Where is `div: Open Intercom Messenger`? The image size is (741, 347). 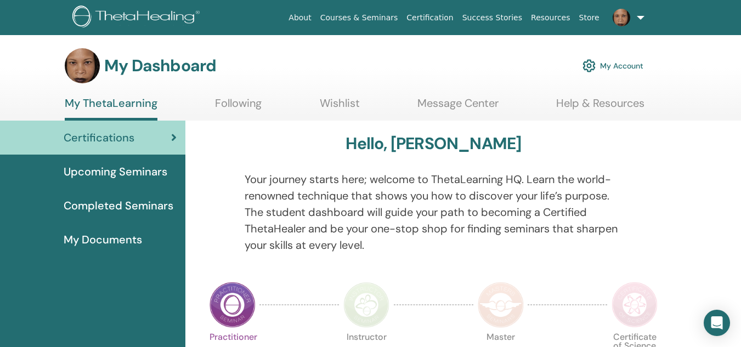 div: Open Intercom Messenger is located at coordinates (717, 323).